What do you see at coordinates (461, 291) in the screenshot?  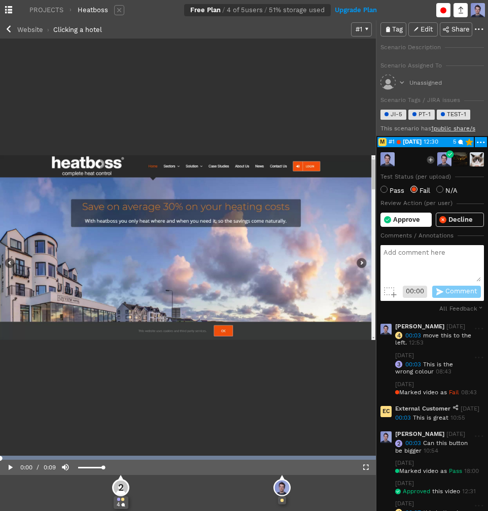 I see `span: Comment` at bounding box center [461, 291].